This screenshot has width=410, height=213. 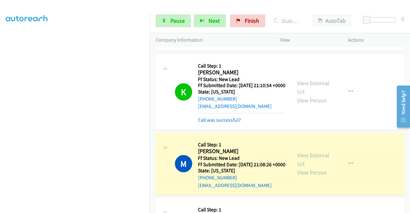 What do you see at coordinates (210, 21) in the screenshot?
I see `button: Next` at bounding box center [210, 21].